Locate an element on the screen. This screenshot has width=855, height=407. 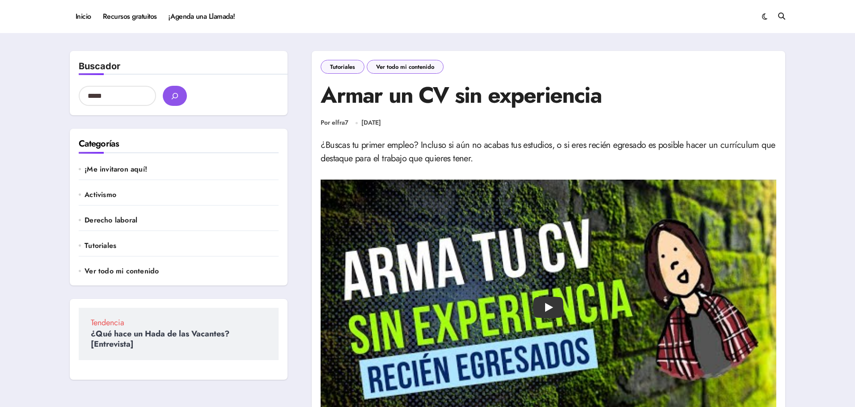
h2: Categorías is located at coordinates (178, 144).